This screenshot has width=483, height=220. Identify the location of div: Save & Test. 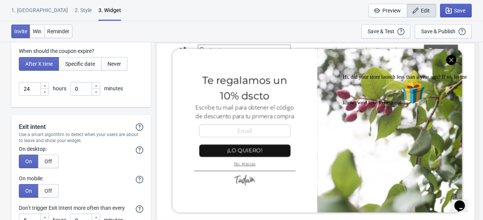
(381, 31).